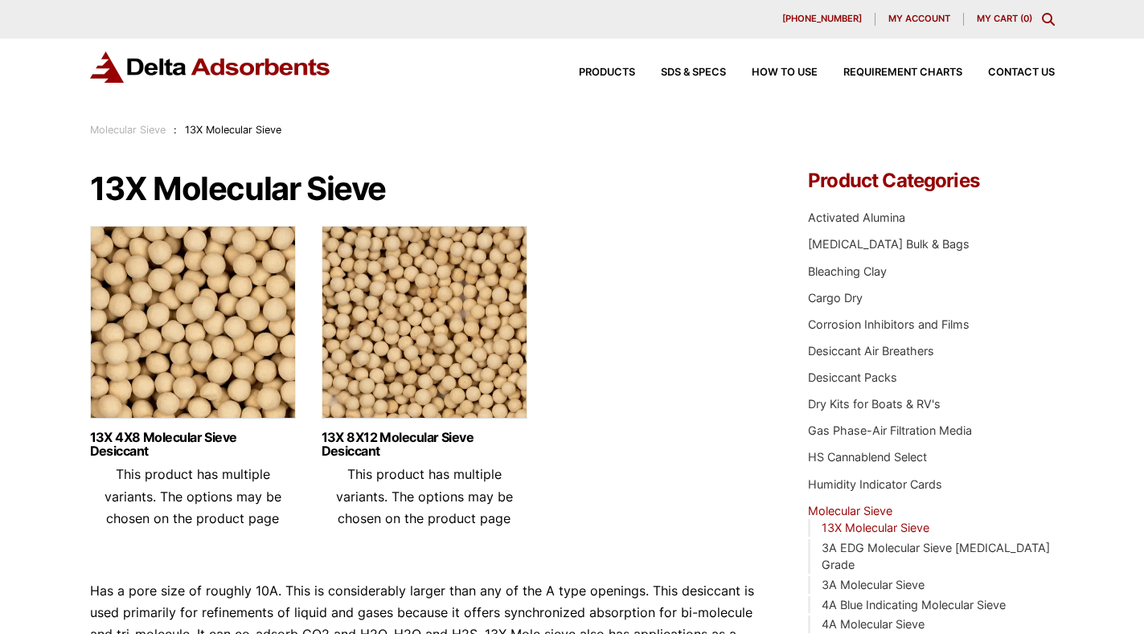 The width and height of the screenshot is (1144, 634). What do you see at coordinates (594, 72) in the screenshot?
I see `a: Products` at bounding box center [594, 72].